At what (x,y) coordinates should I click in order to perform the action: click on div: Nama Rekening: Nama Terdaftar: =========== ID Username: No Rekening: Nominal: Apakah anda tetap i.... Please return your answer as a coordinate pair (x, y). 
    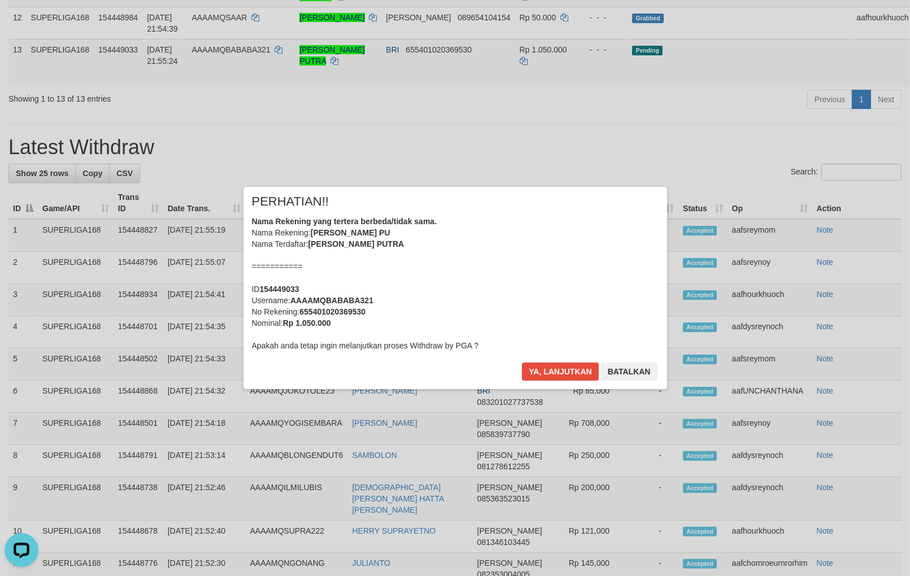
    Looking at the image, I should click on (455, 283).